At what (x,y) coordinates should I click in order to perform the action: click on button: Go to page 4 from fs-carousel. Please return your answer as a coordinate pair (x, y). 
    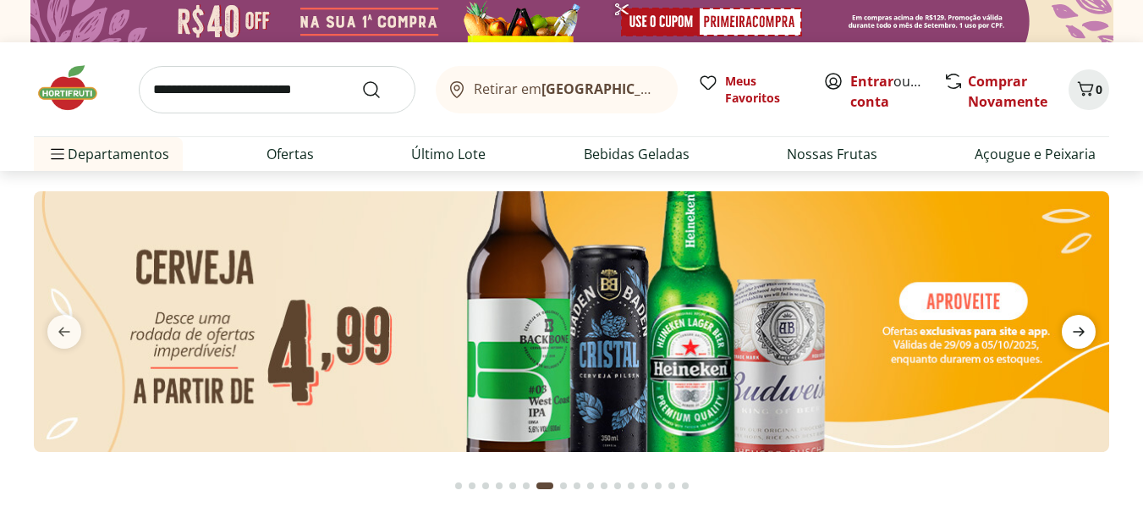
    Looking at the image, I should click on (499, 486).